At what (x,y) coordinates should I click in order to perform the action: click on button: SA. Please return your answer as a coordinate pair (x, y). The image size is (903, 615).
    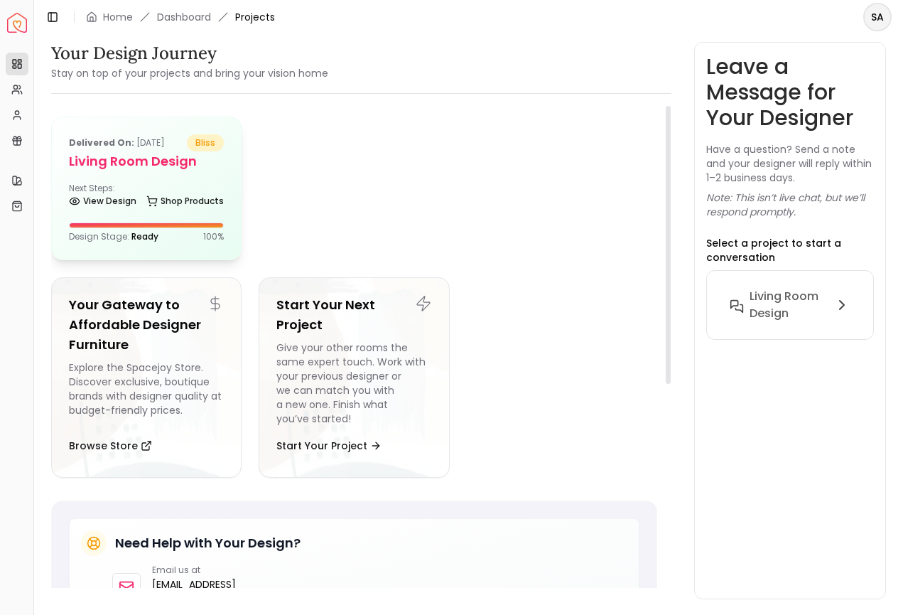
    Looking at the image, I should click on (877, 17).